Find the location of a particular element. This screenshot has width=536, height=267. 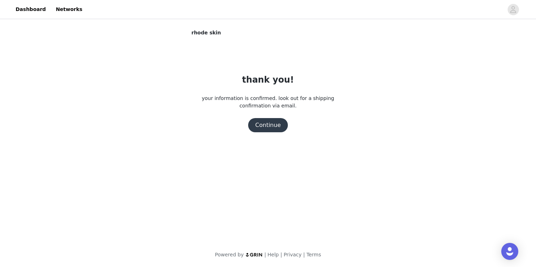

span: Powered by is located at coordinates (229, 254).